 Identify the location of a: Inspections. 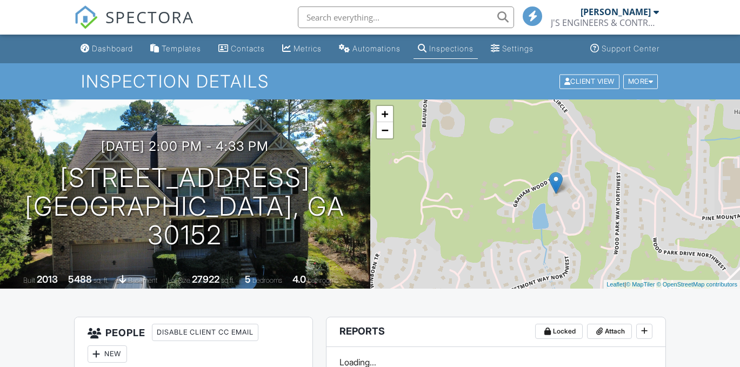
(445, 49).